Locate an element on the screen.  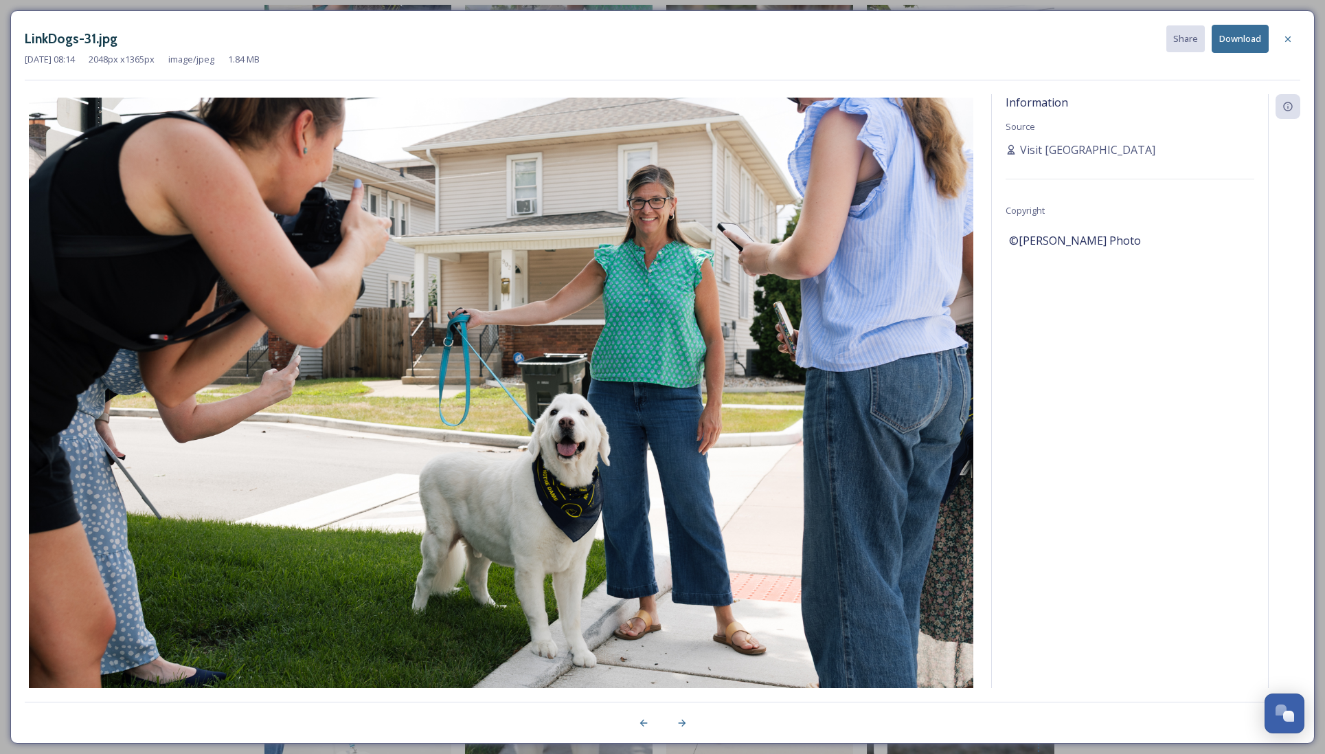
button: Download is located at coordinates (1240, 38).